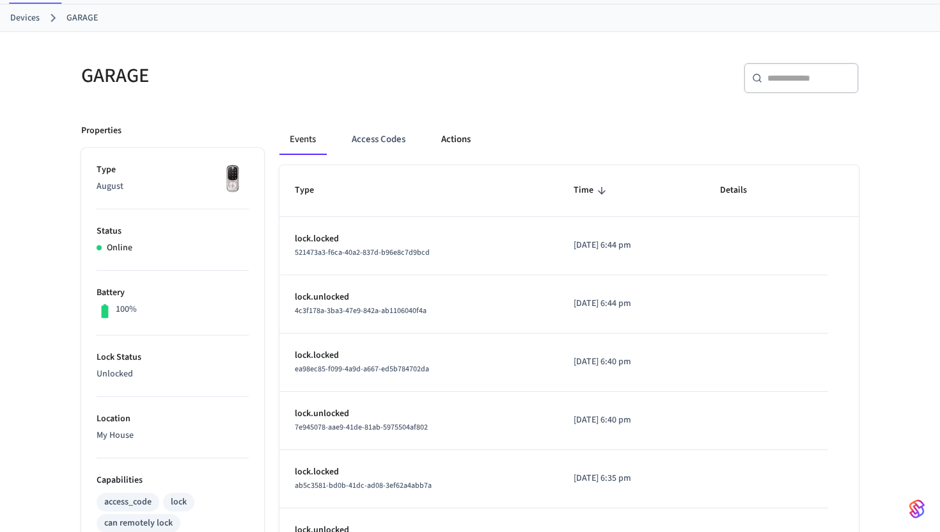 The image size is (940, 532). I want to click on p: Lock Status, so click(173, 357).